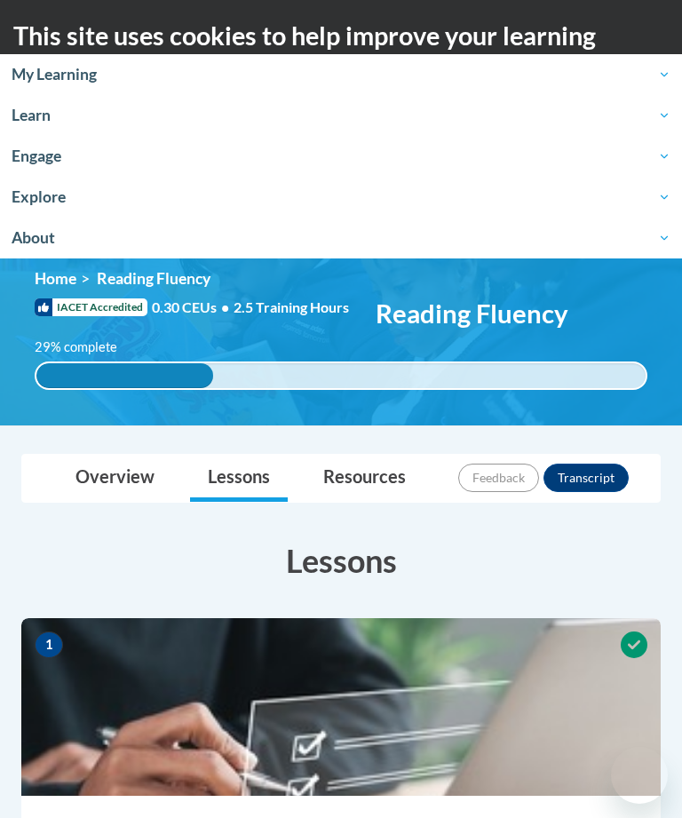 Image resolution: width=682 pixels, height=818 pixels. What do you see at coordinates (646, 215) in the screenshot?
I see `div: Main menu` at bounding box center [646, 215].